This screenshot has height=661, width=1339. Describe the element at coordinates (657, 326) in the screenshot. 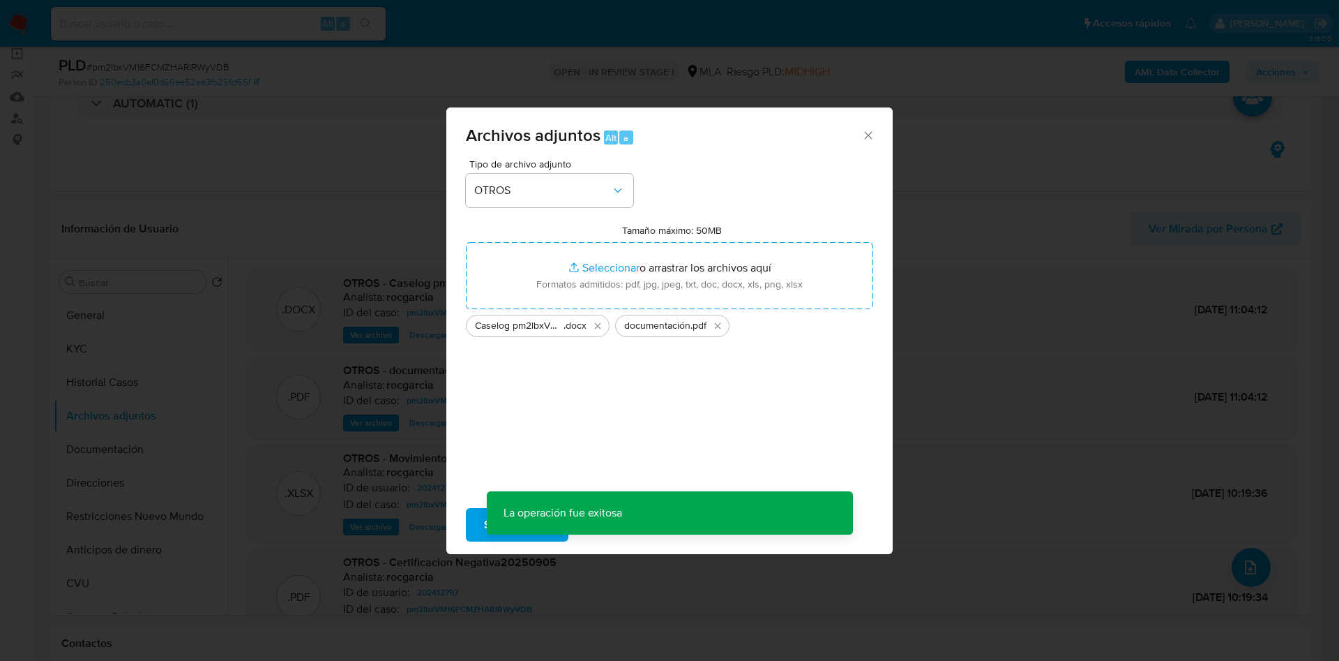

I see `span: documentación` at that location.